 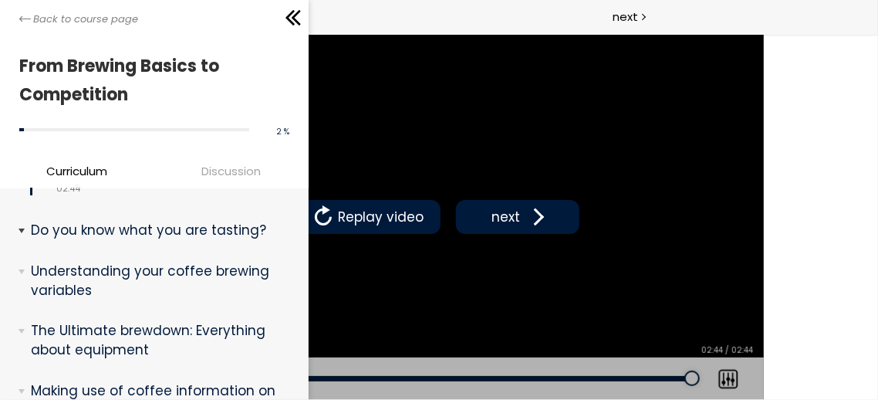 What do you see at coordinates (68, 188) in the screenshot?
I see `span: 02:44` at bounding box center [68, 188].